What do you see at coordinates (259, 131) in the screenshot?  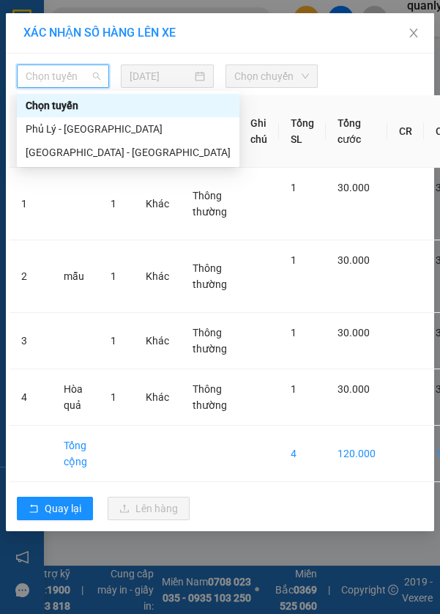 I see `th: Ghi chú` at bounding box center [259, 131].